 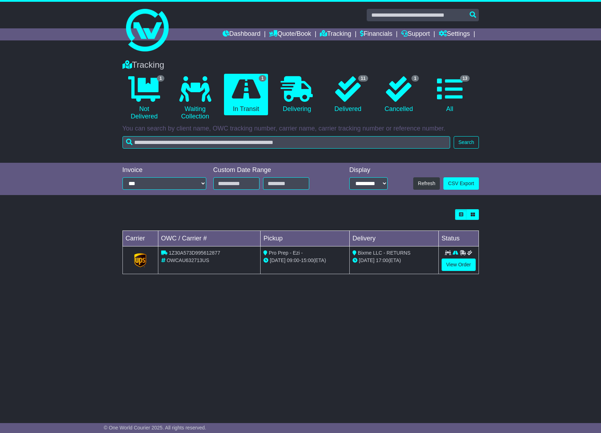 What do you see at coordinates (466, 142) in the screenshot?
I see `button: Search` at bounding box center [466, 142].